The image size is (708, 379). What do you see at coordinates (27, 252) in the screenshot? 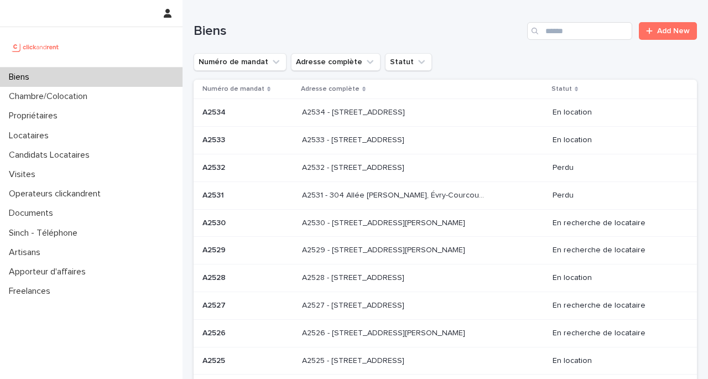
I see `p: Artisans` at bounding box center [27, 252].